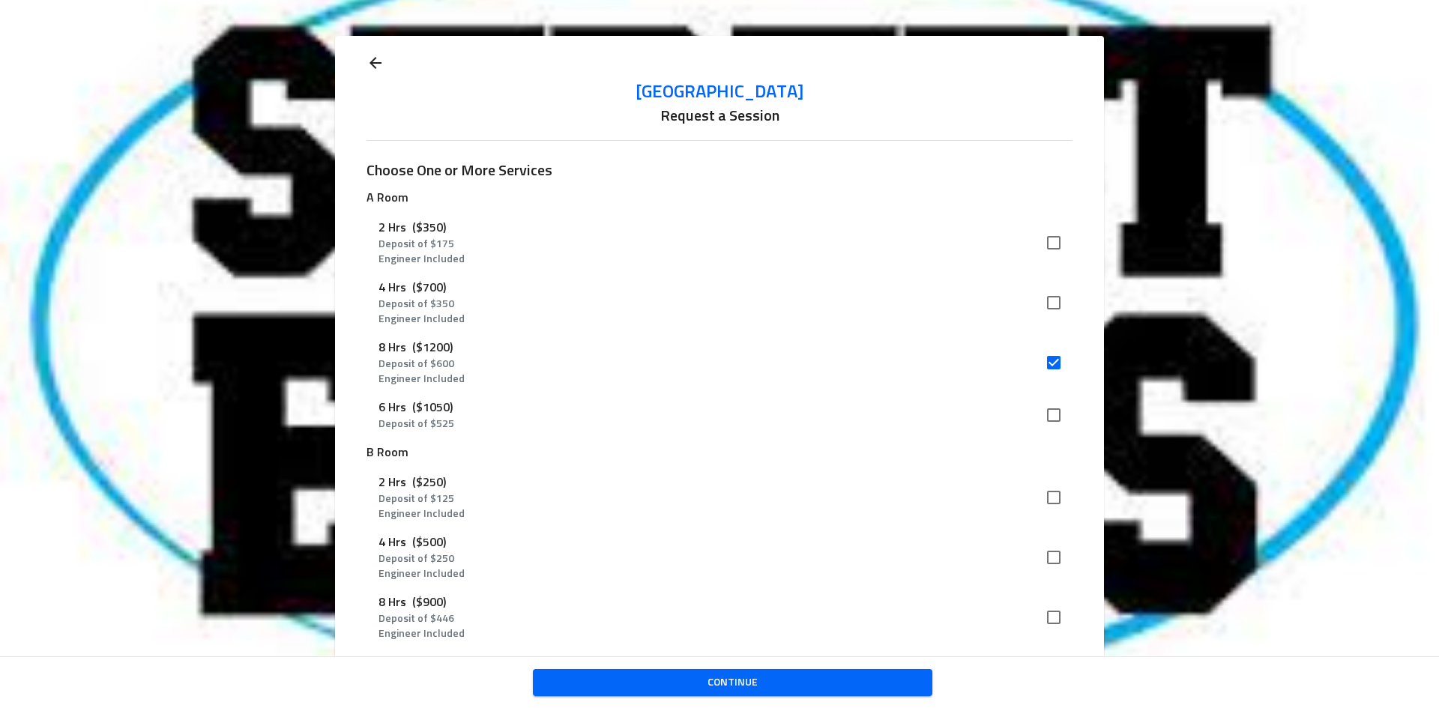  I want to click on h6: Request a Session, so click(719, 116).